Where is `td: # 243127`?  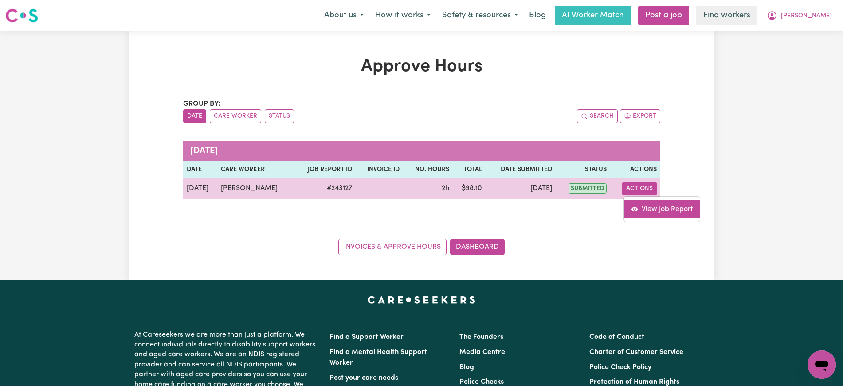 td: # 243127 is located at coordinates (325, 189).